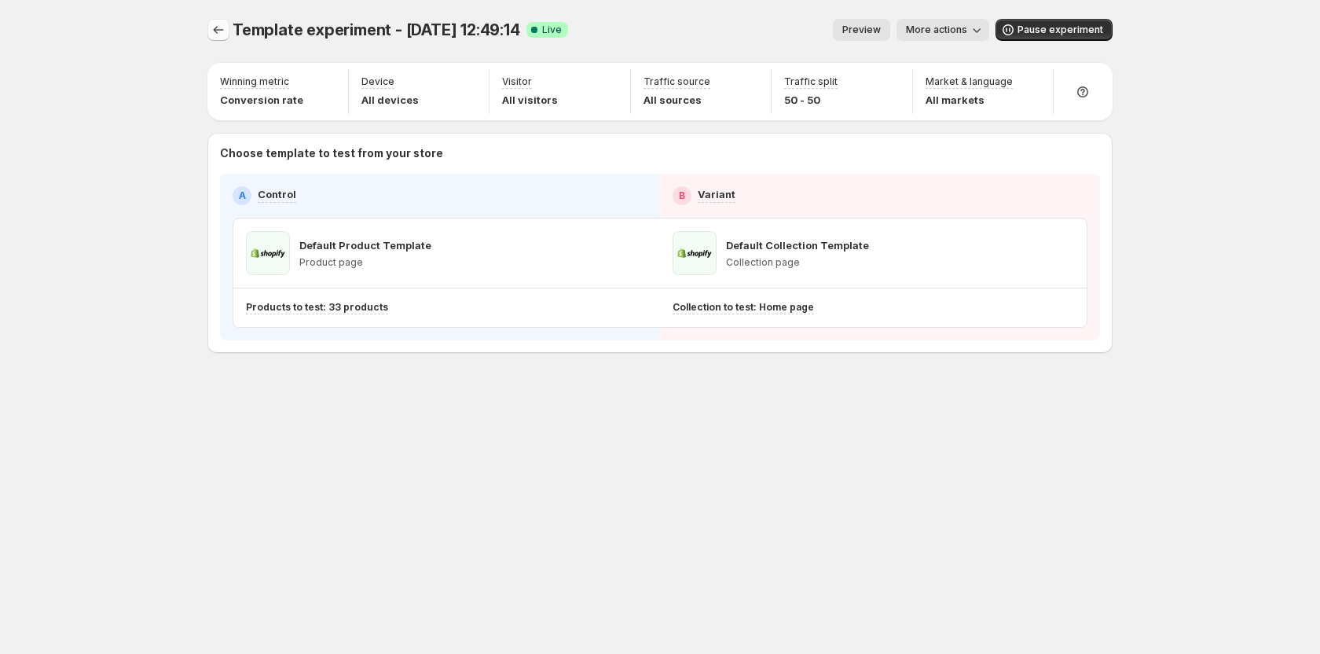  I want to click on button: More actions, so click(943, 30).